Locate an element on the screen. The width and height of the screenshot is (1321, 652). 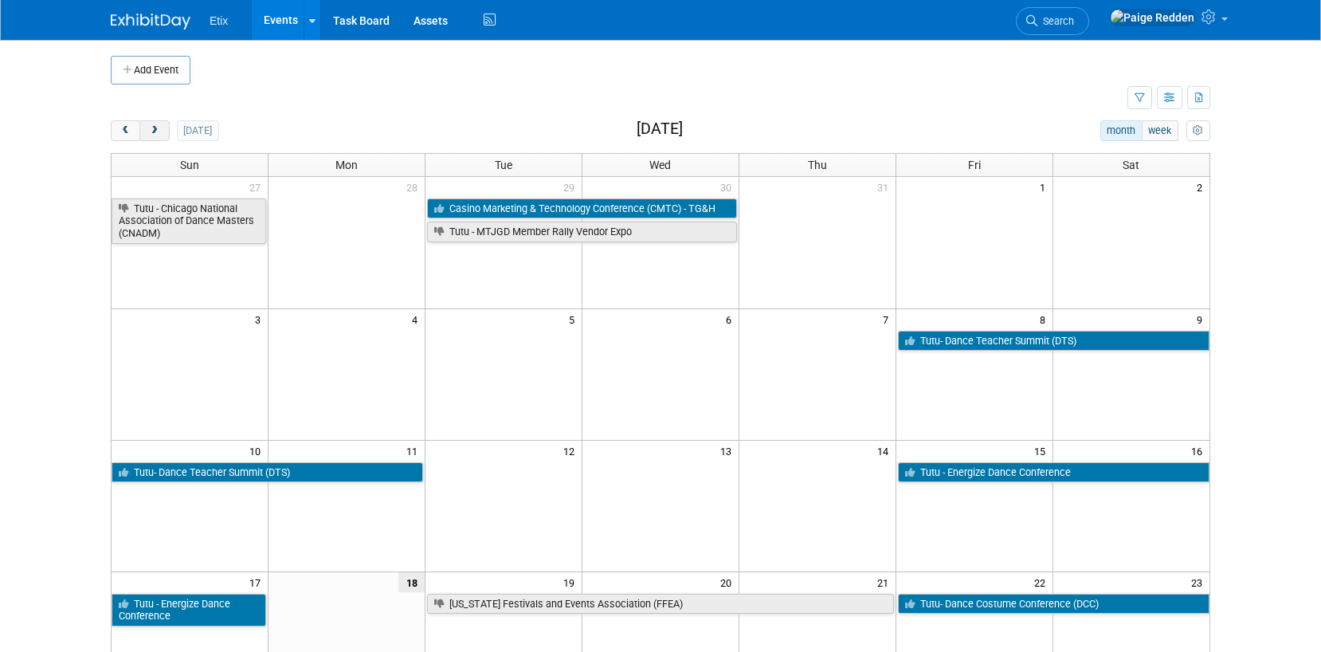
span: 3 is located at coordinates (261, 319).